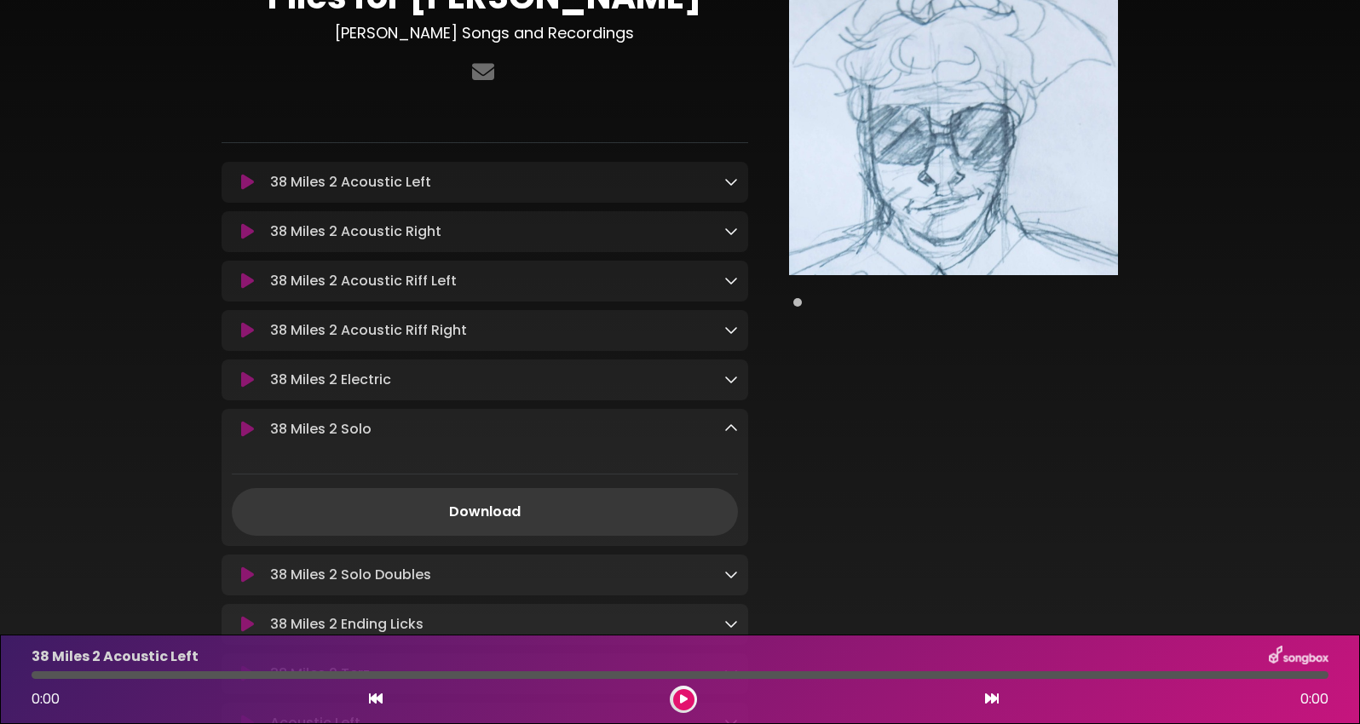 This screenshot has width=1360, height=724. Describe the element at coordinates (355, 232) in the screenshot. I see `p: 38 Miles 2 Acoustic Right` at that location.